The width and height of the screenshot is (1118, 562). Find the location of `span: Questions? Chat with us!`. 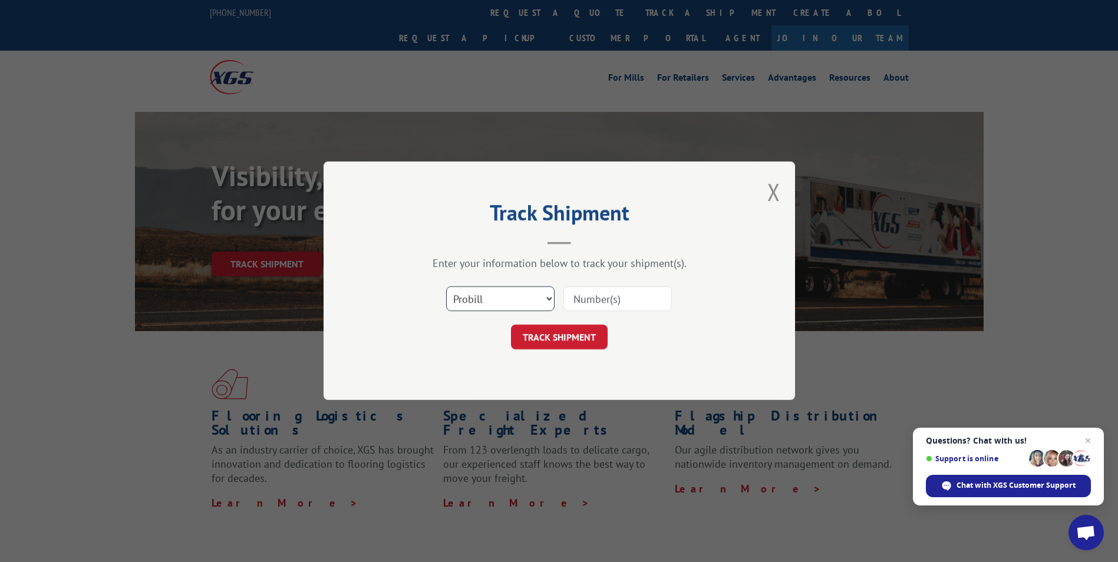

span: Questions? Chat with us! is located at coordinates (1009, 441).